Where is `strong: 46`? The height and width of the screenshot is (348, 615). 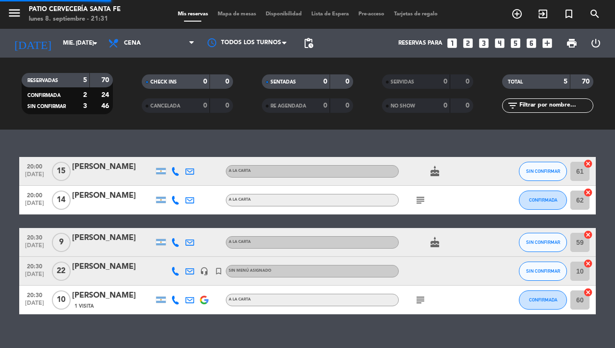 strong: 46 is located at coordinates (106, 106).